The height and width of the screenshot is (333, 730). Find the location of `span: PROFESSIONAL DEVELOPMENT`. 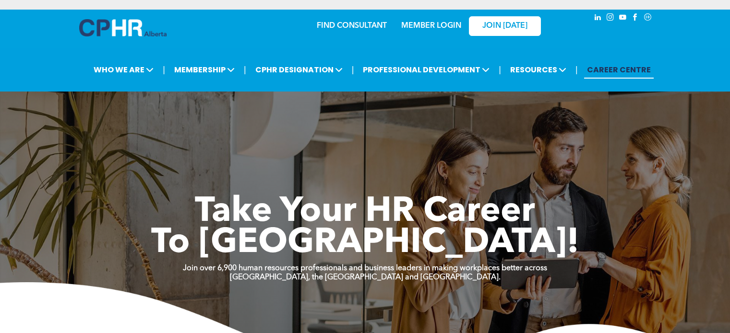

span: PROFESSIONAL DEVELOPMENT is located at coordinates (426, 70).